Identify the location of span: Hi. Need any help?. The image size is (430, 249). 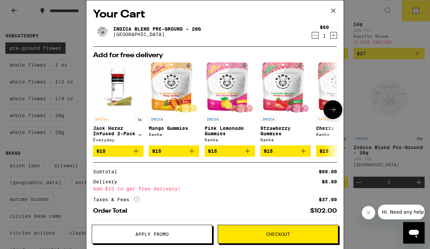
(26, 7).